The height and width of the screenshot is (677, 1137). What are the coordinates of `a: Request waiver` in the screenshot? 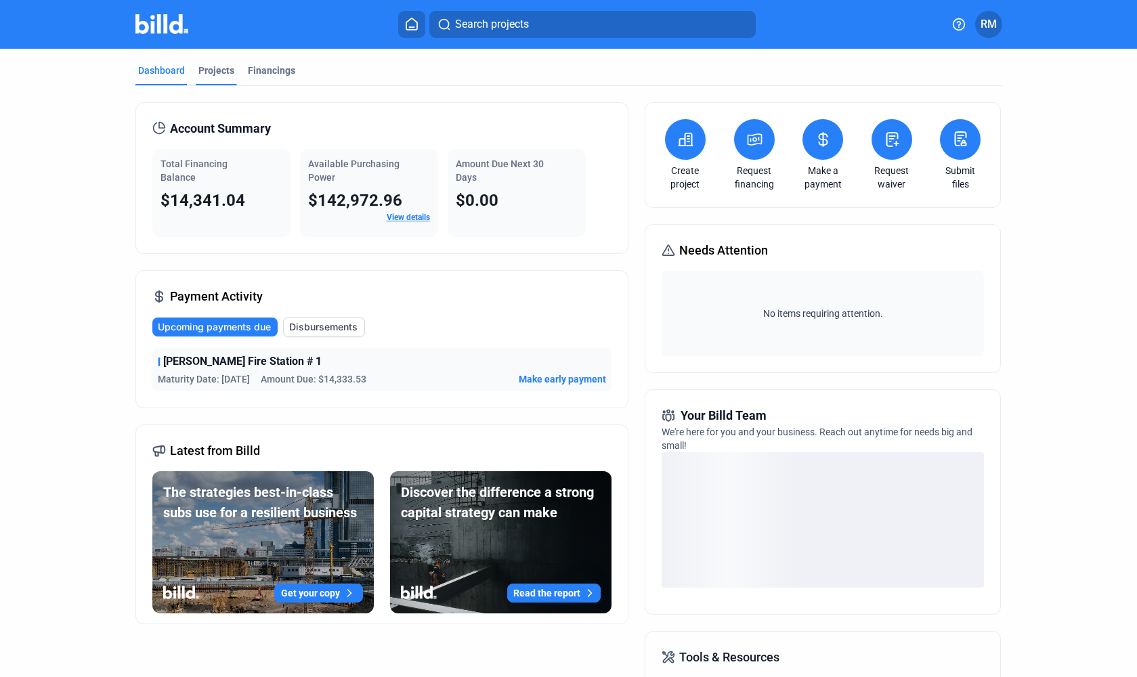 It's located at (892, 177).